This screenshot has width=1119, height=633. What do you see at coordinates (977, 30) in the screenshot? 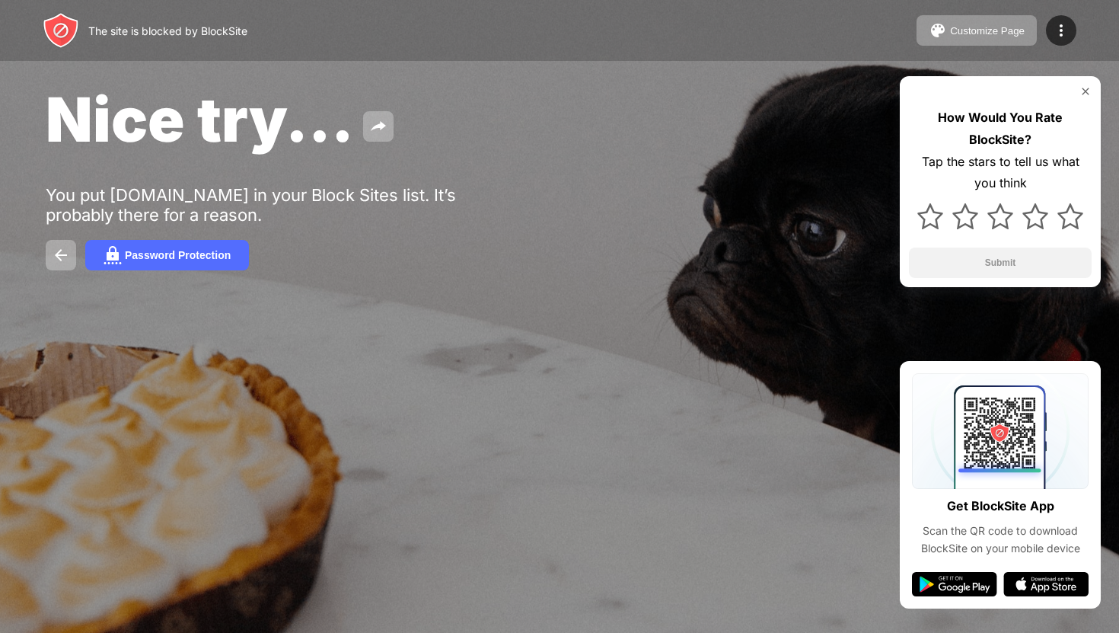
I see `button: Customize Page` at bounding box center [977, 30].